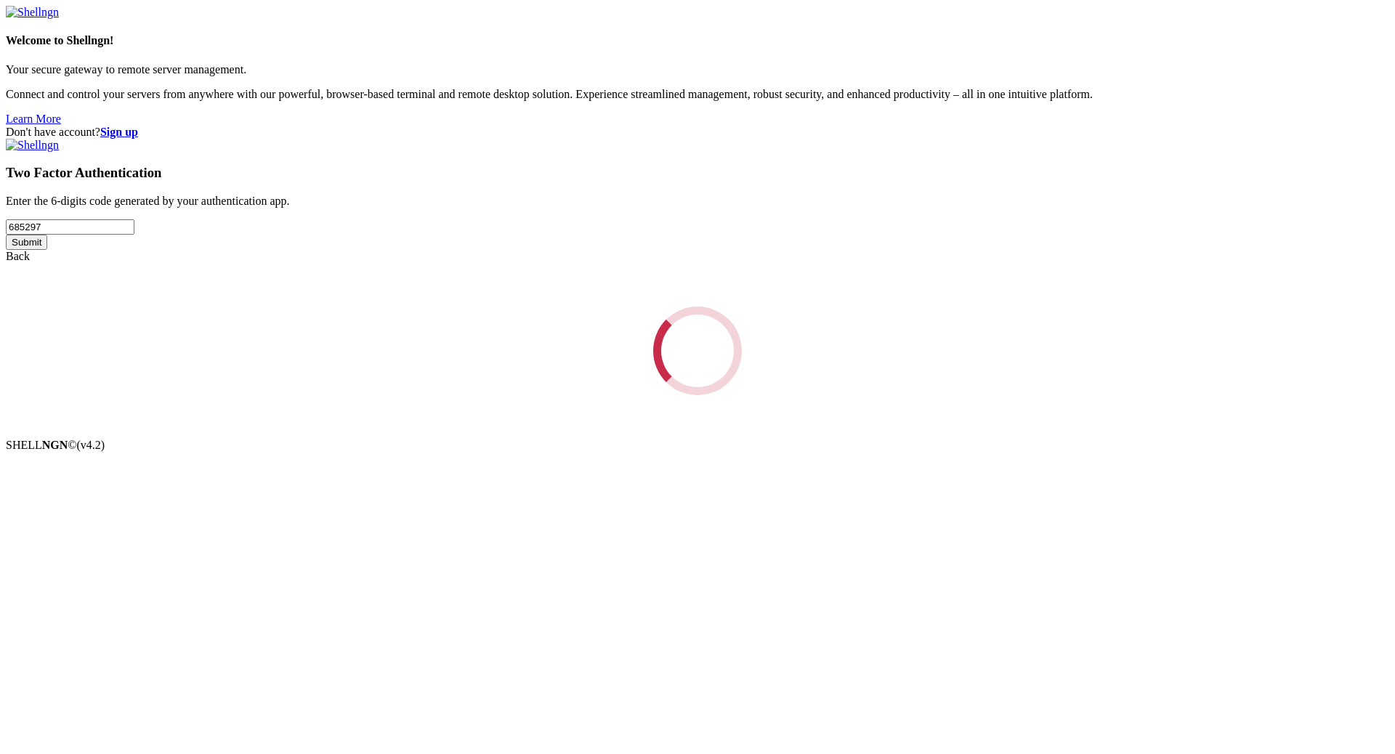  I want to click on p: Enter the 6-digits code generated by your authentication app., so click(697, 201).